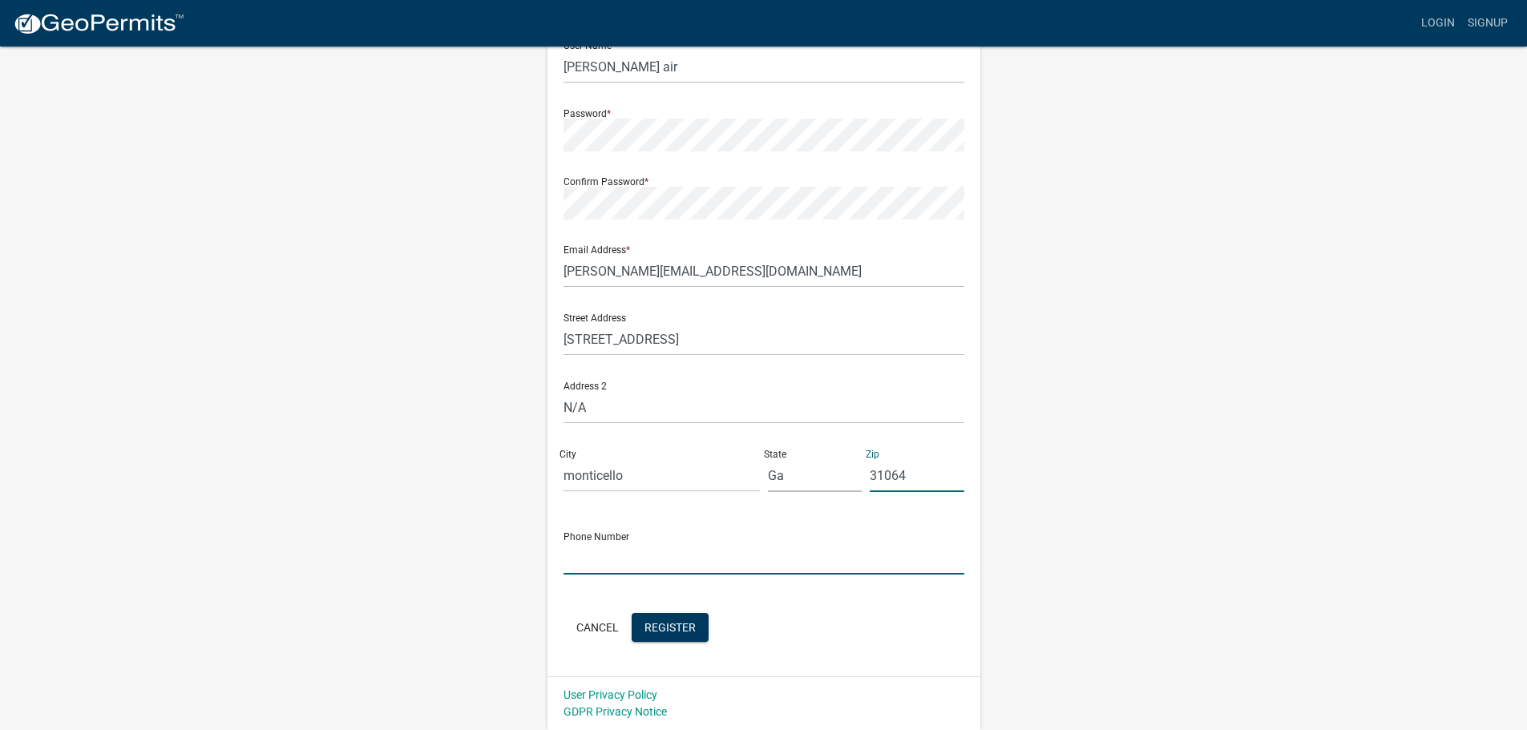  Describe the element at coordinates (670, 627) in the screenshot. I see `span: Register` at that location.